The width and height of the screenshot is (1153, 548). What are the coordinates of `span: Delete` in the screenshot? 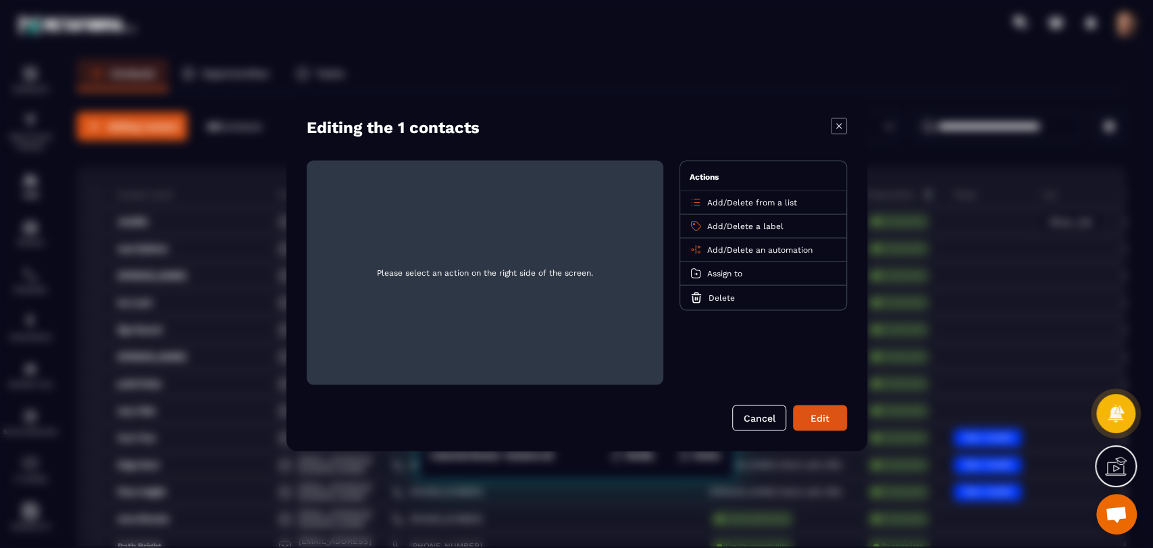 It's located at (721, 297).